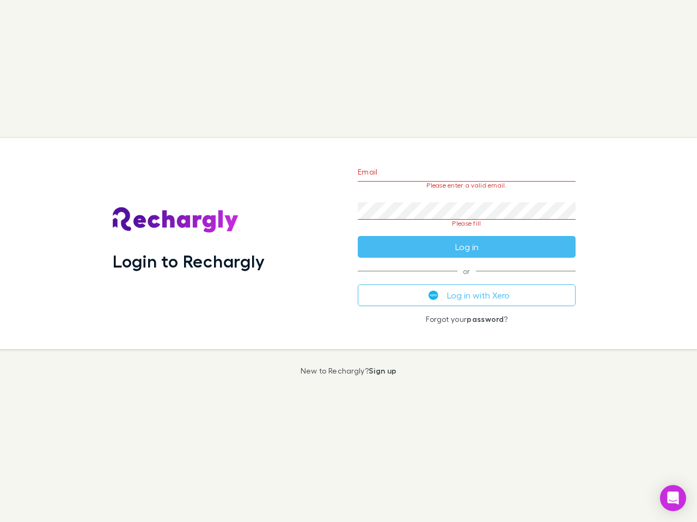 The width and height of the screenshot is (697, 522). I want to click on div: Open Intercom Messenger, so click(673, 498).